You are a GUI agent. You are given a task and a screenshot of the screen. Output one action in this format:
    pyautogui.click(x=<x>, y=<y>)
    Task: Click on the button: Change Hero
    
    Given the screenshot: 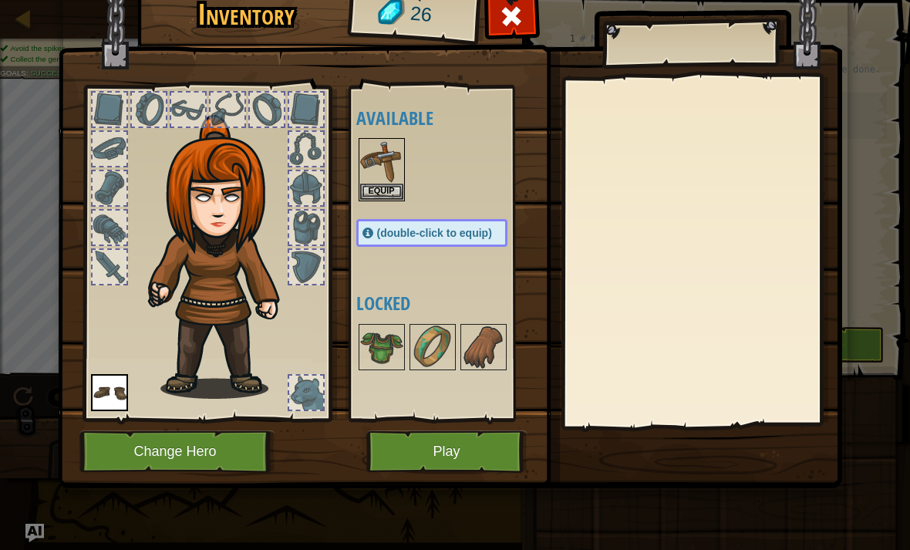 What is the action you would take?
    pyautogui.click(x=177, y=451)
    